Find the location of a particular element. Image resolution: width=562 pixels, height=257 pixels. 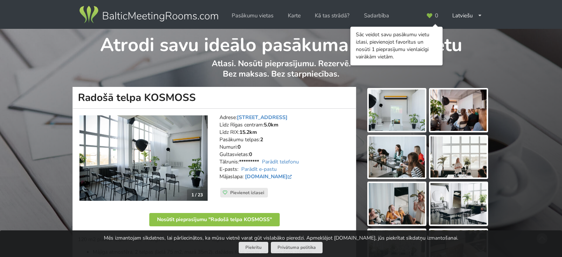

a: Kā tas strādā? is located at coordinates (332, 16).